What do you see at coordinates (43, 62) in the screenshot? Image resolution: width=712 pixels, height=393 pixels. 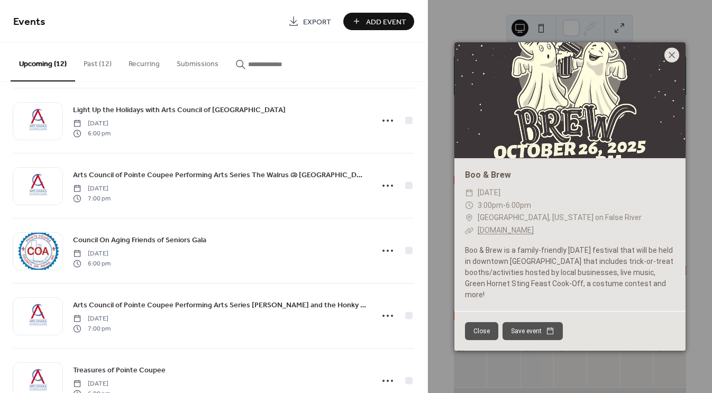 I see `button: Upcoming (12)` at bounding box center [43, 62].